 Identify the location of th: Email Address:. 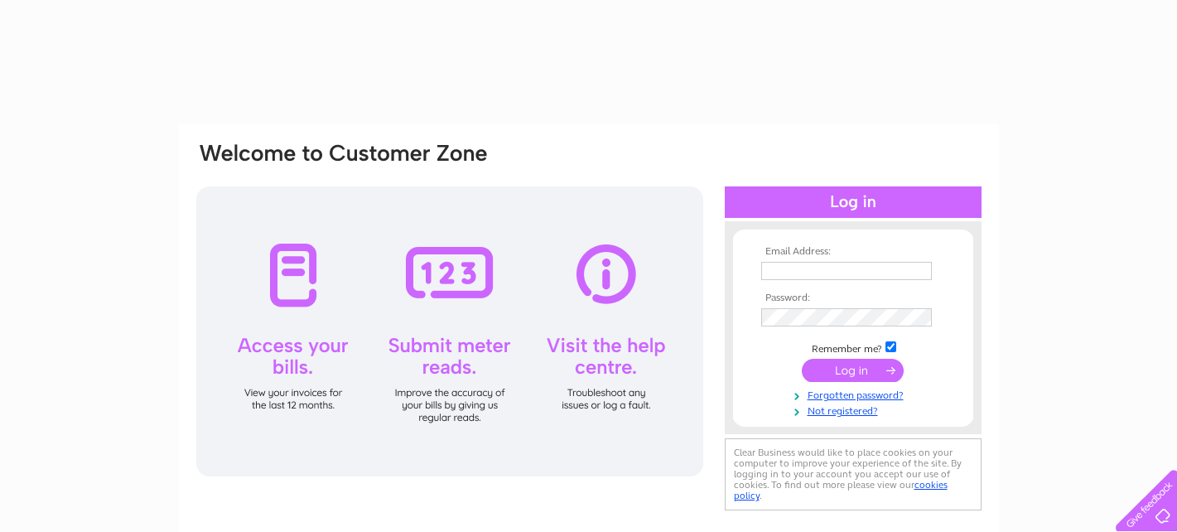
(853, 252).